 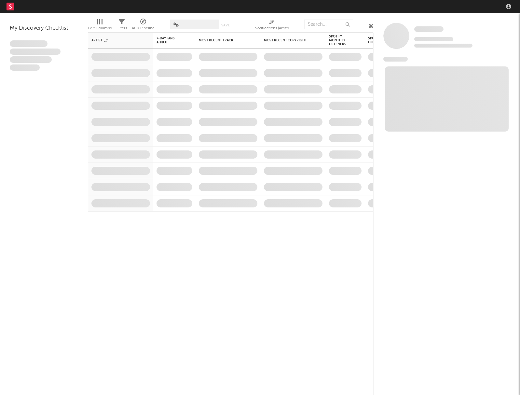 What do you see at coordinates (223, 40) in the screenshot?
I see `div: Most Recent Track` at bounding box center [223, 40].